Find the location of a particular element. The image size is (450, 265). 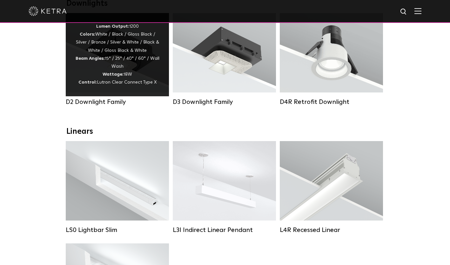

strong: Colors: is located at coordinates (87, 34).